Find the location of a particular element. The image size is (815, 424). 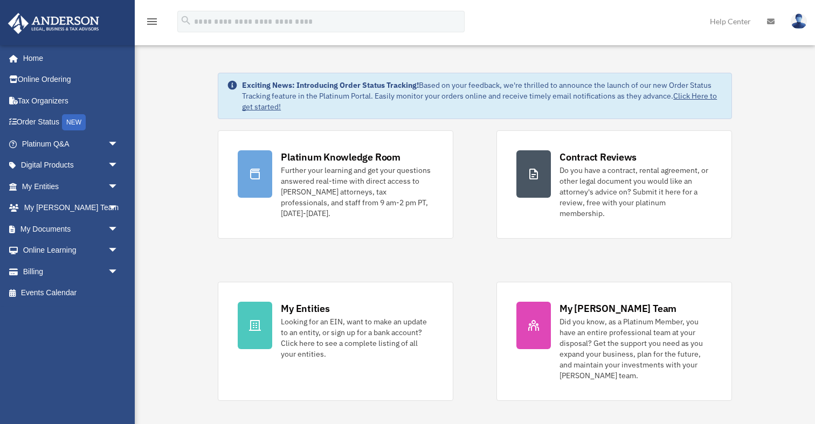

a: Events Calendar is located at coordinates (71, 293).